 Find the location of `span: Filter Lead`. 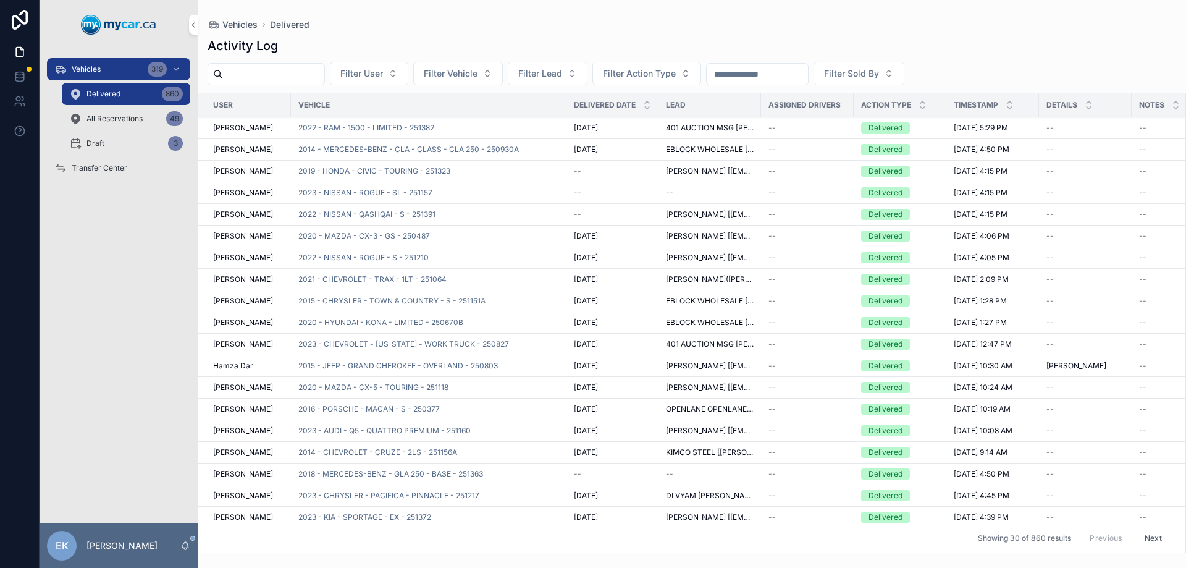

span: Filter Lead is located at coordinates (540, 74).